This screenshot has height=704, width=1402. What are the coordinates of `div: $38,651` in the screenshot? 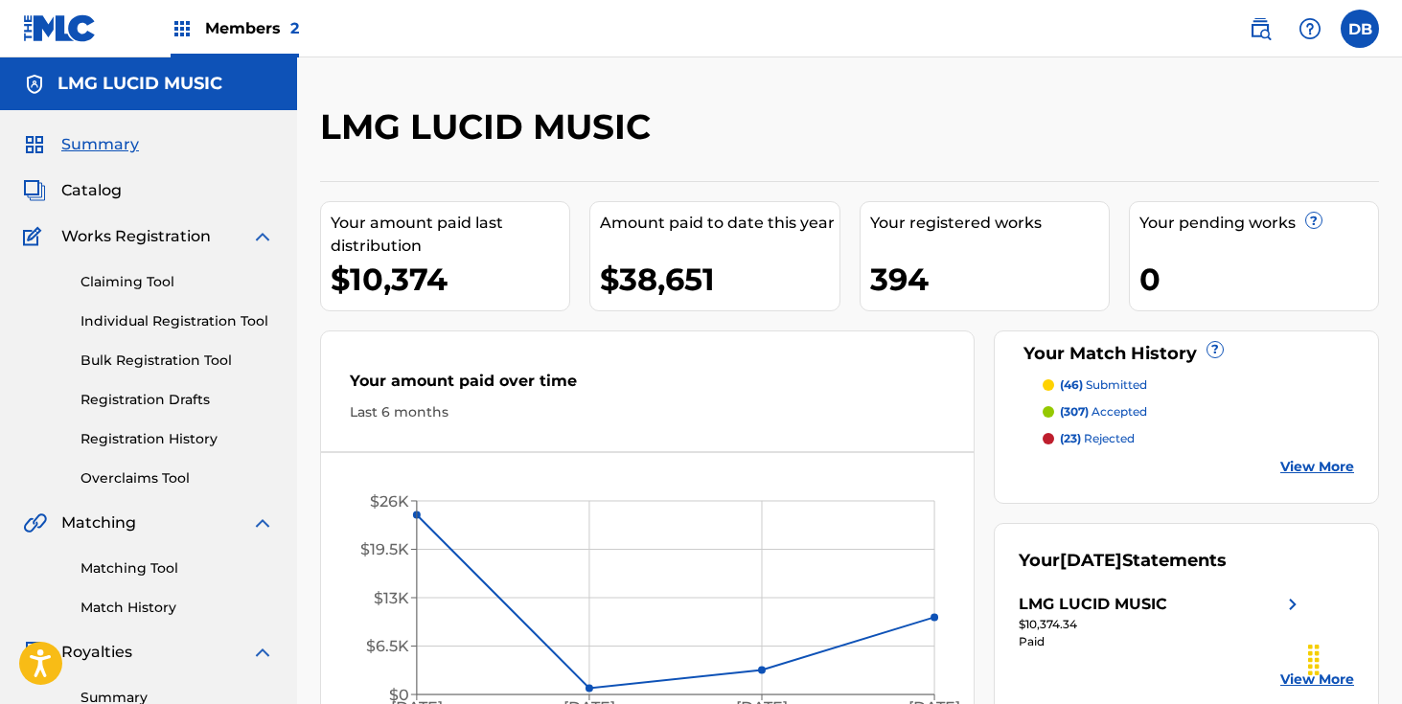 It's located at (719, 279).